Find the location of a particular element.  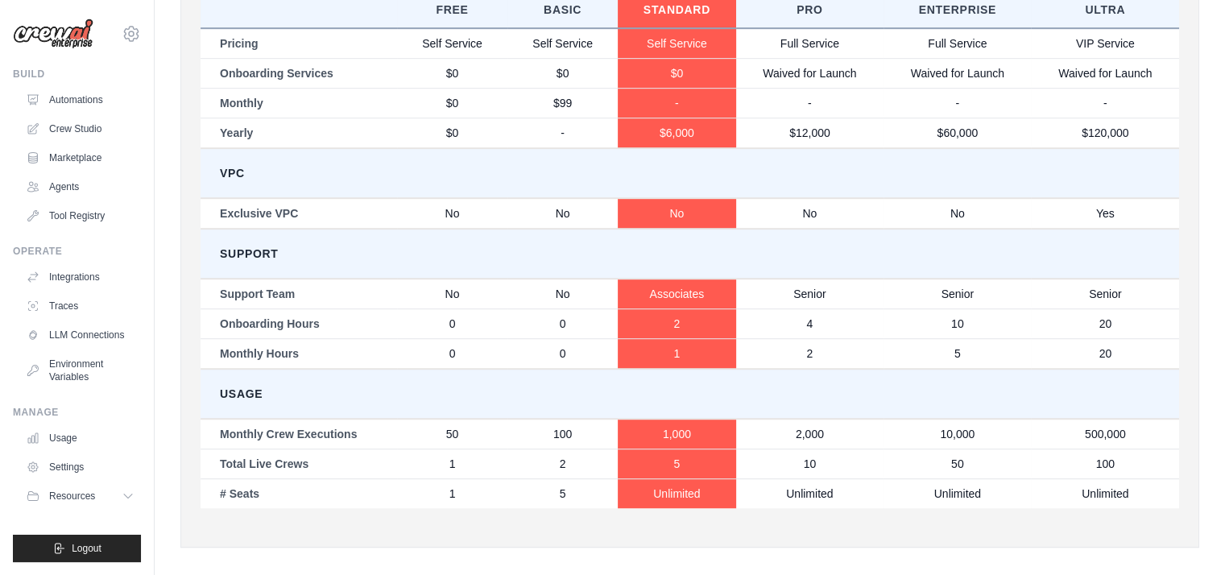

a: LLM Connections is located at coordinates (80, 335).